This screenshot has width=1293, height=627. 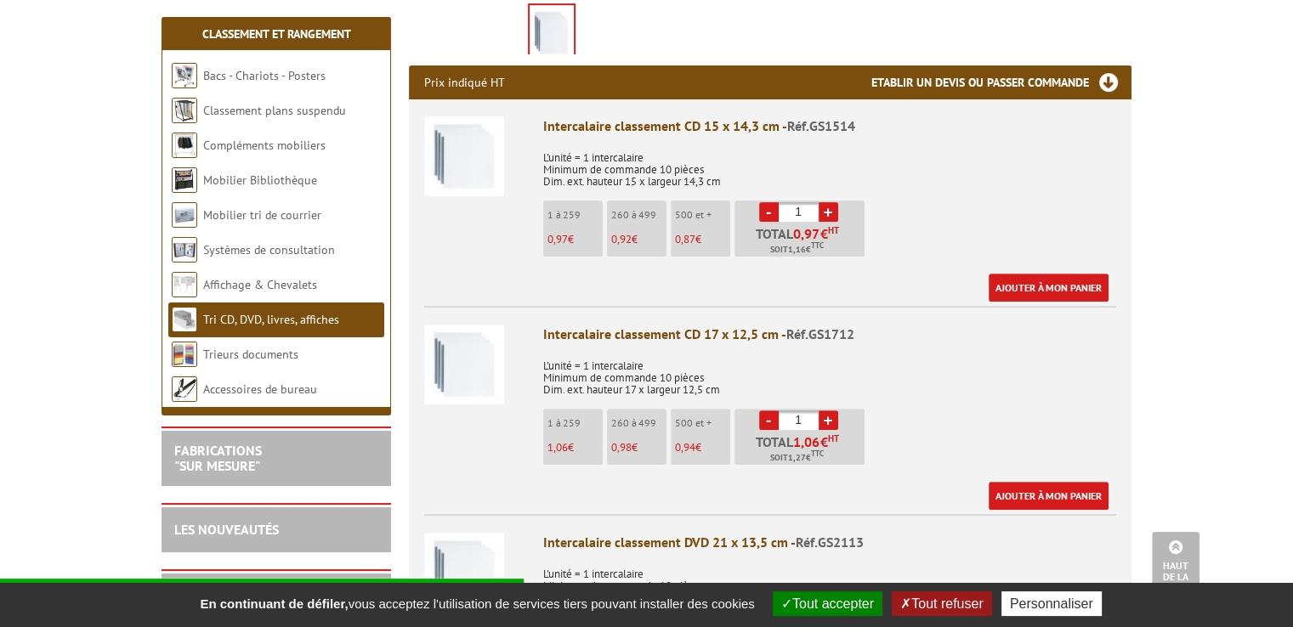 What do you see at coordinates (830, 542) in the screenshot?
I see `div: Intercalaire classement DVD 21 x 13,5 cm -` at bounding box center [830, 542].